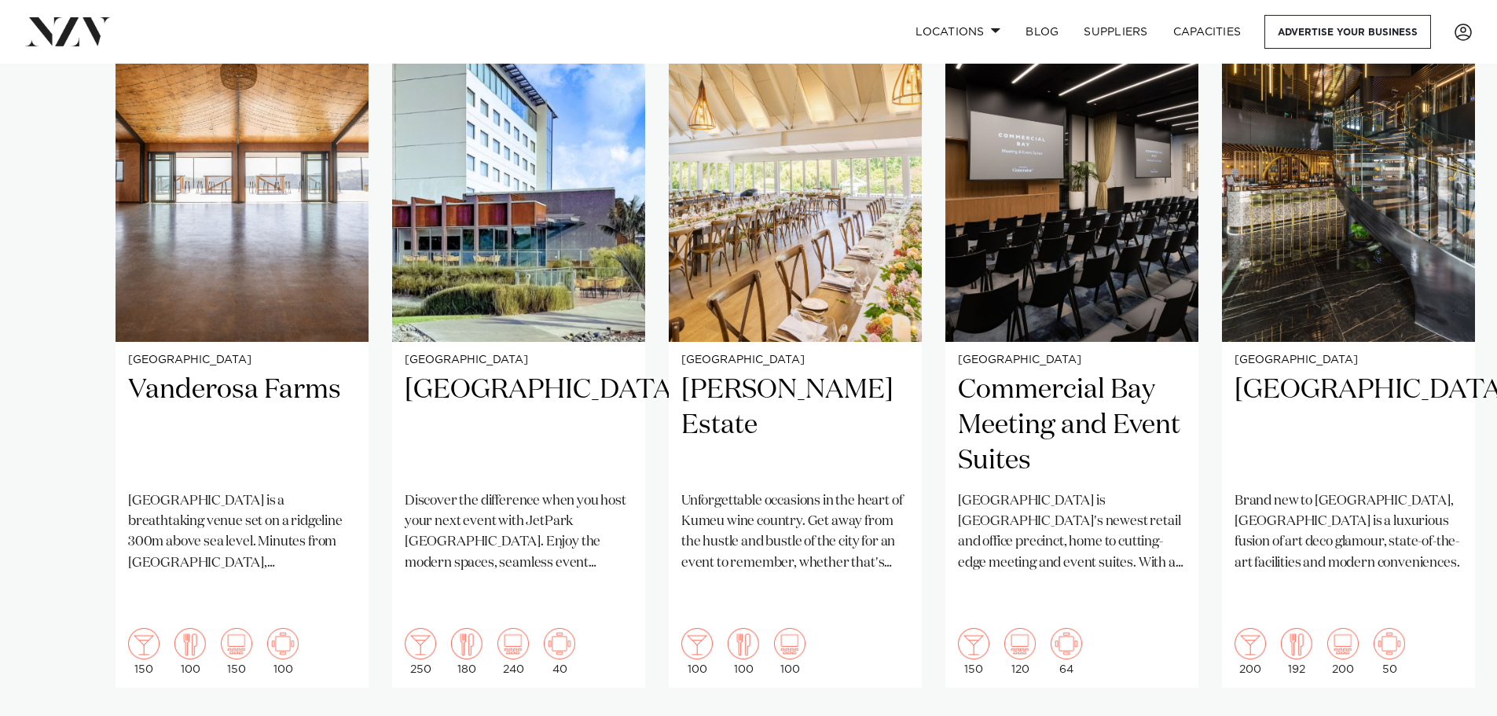  Describe the element at coordinates (1067, 652) in the screenshot. I see `div: 64` at that location.